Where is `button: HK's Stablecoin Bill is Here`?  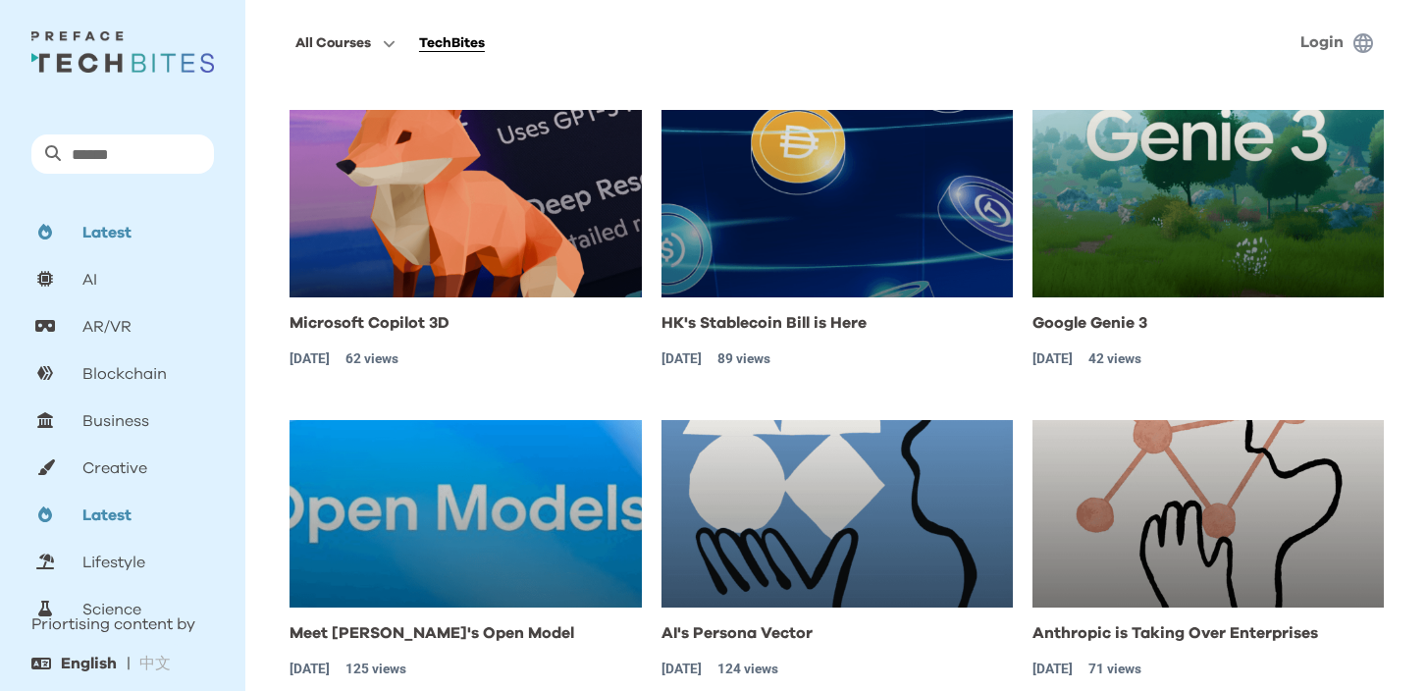 button: HK's Stablecoin Bill is Here is located at coordinates (837, 203).